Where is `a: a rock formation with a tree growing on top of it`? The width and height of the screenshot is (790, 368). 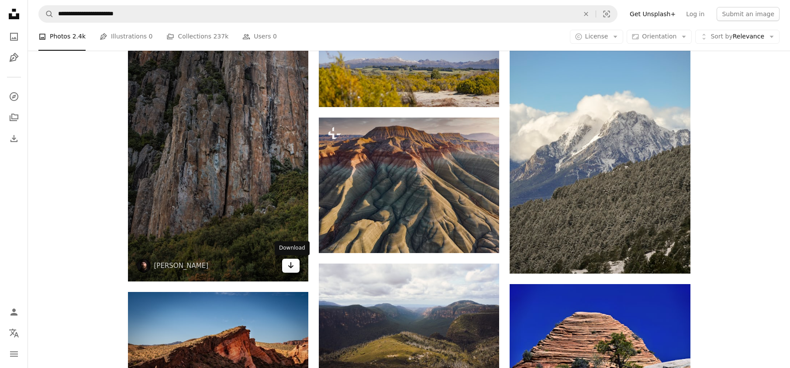
a: a rock formation with a tree growing on top of it is located at coordinates (600, 344).